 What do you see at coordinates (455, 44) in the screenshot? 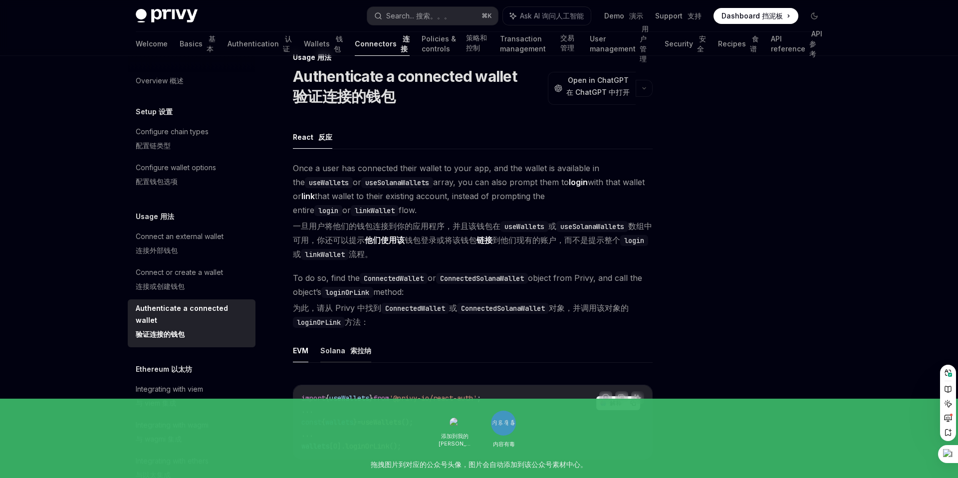
I see `a: Policies & controls策略和控制` at bounding box center [455, 44].